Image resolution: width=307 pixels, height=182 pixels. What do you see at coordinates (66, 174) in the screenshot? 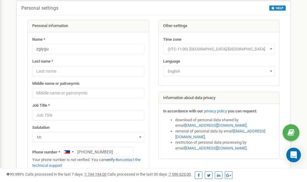
I see `span: Calls processed in the last 7 days :` at bounding box center [66, 174].